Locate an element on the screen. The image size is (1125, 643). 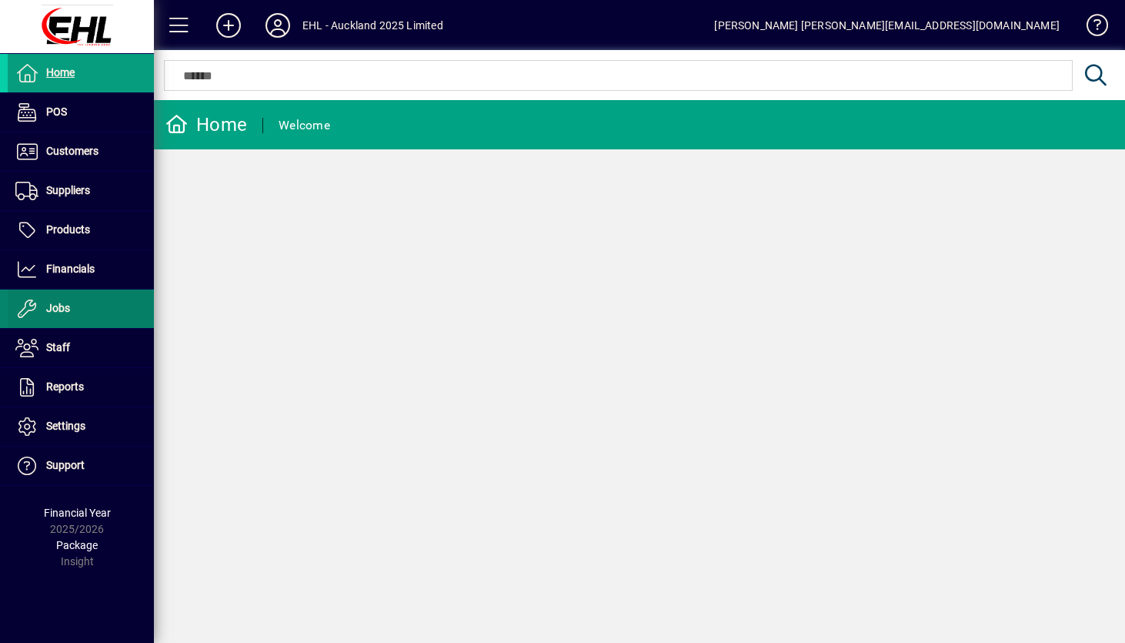
span: Reports is located at coordinates (65, 386).